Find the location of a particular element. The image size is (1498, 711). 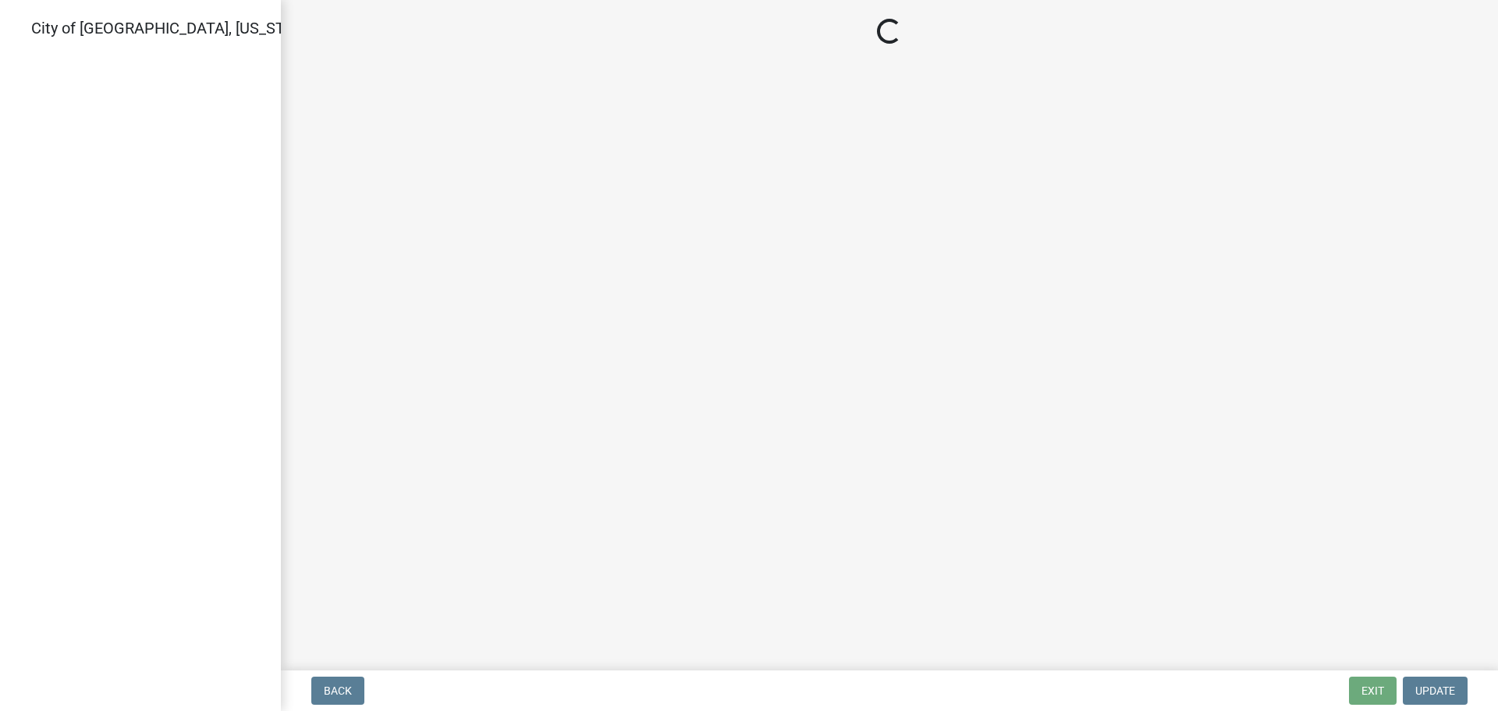

button: Update is located at coordinates (1435, 690).